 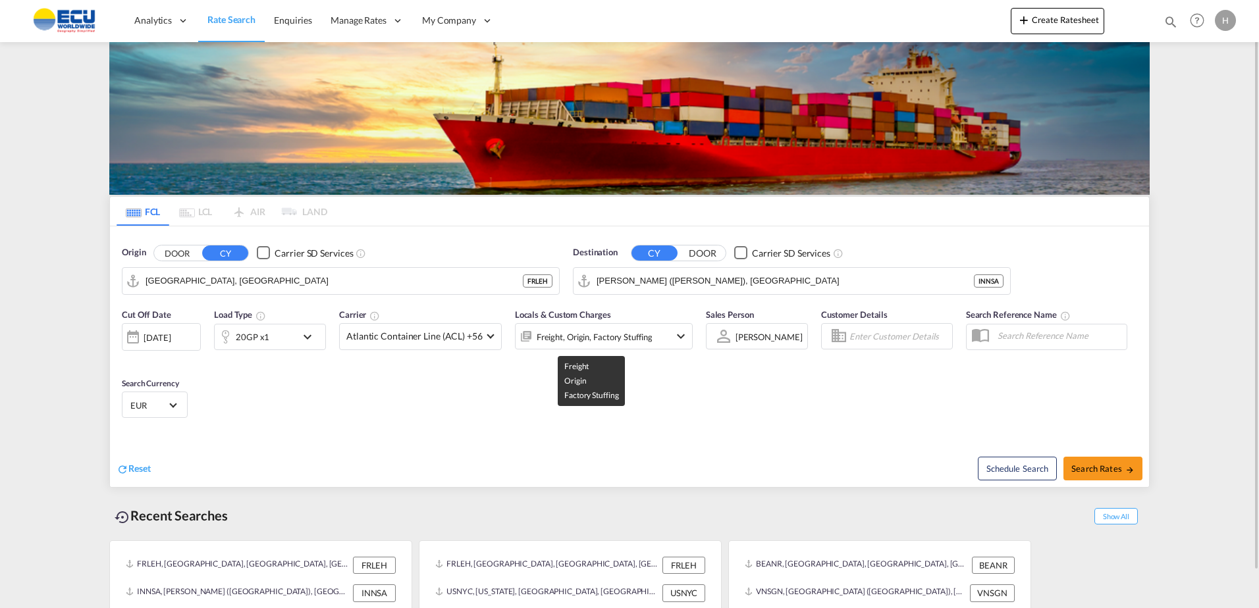 I want to click on div: icon-magnify, so click(x=1171, y=24).